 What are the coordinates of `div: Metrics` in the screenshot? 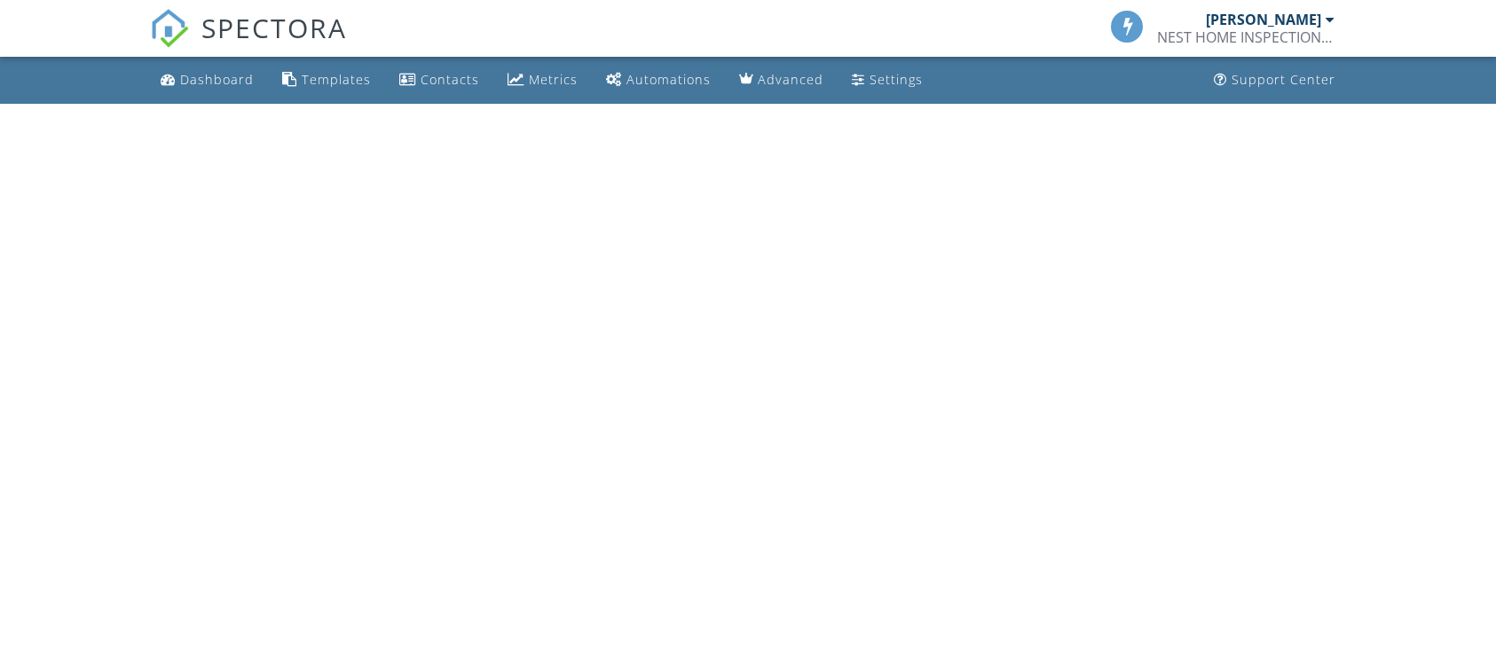 It's located at (553, 79).